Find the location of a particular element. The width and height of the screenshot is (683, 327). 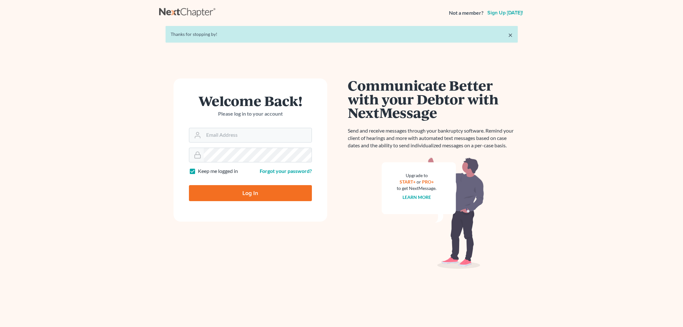

h1: Communicate Better with your Debtor with NextMessage is located at coordinates (433, 99).